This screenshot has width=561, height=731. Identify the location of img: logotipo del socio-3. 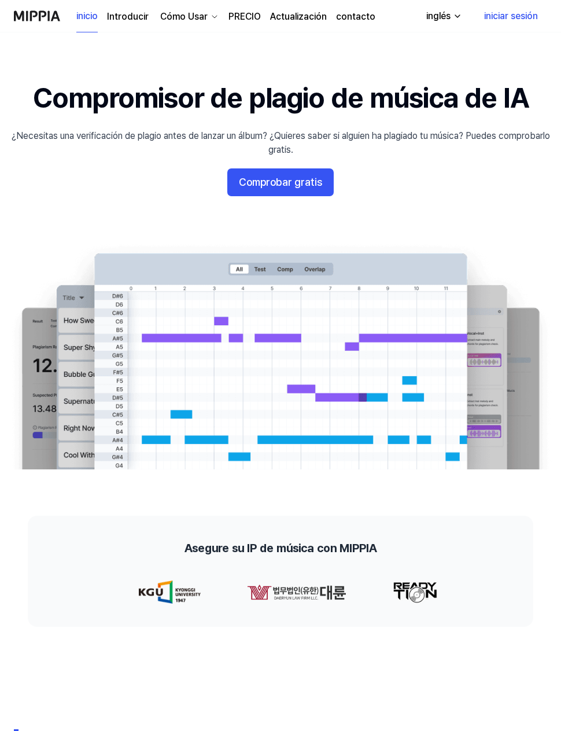
(471, 592).